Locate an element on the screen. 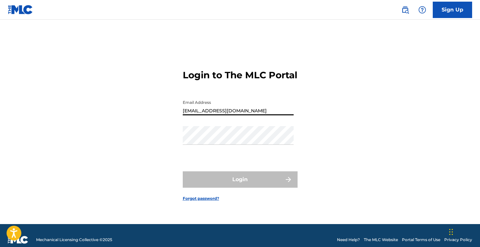 This screenshot has height=247, width=480. img: search is located at coordinates (405, 10).